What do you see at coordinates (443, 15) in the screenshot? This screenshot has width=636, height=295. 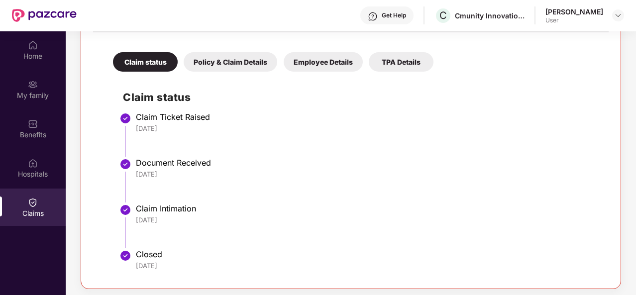 I see `span: C` at bounding box center [443, 15].